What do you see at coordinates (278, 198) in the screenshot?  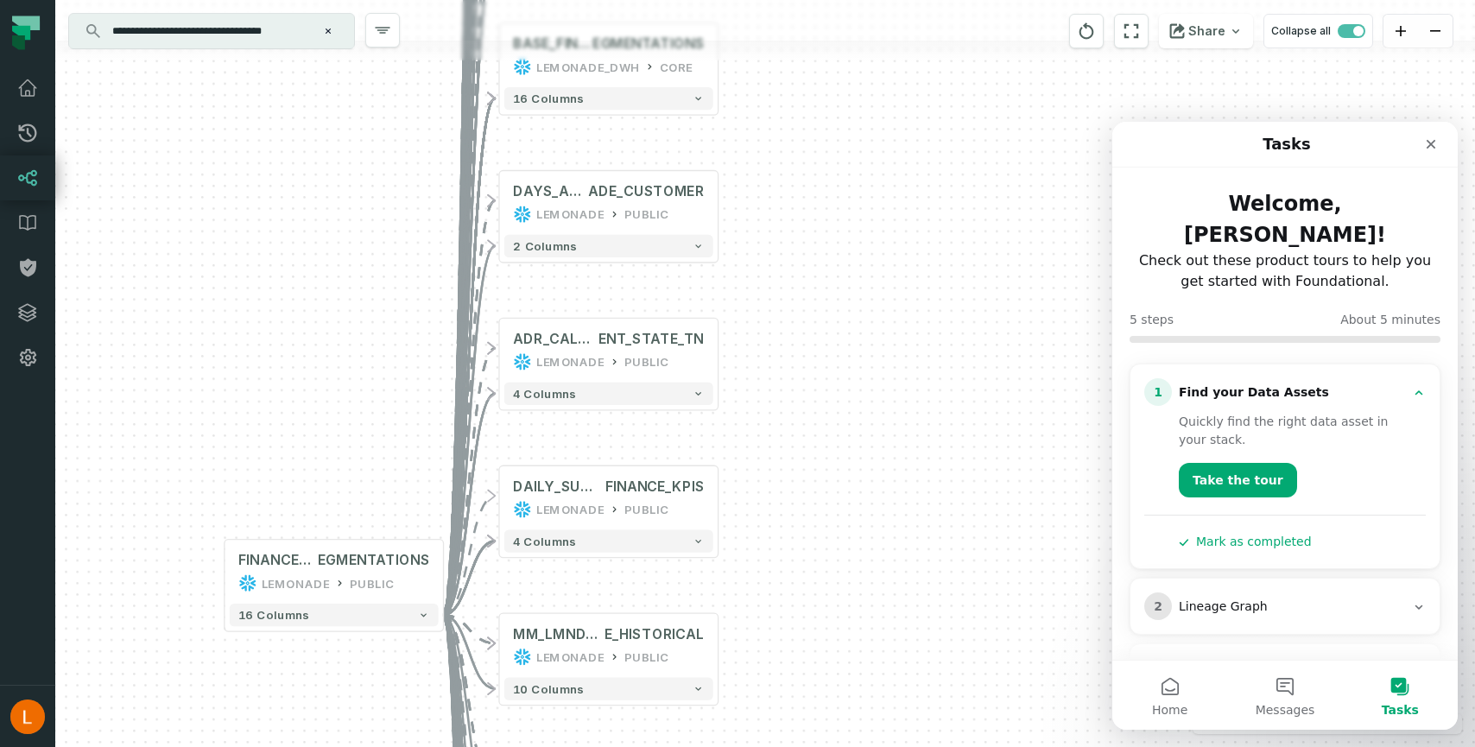 I see `p: About 5 minutes` at bounding box center [278, 198].